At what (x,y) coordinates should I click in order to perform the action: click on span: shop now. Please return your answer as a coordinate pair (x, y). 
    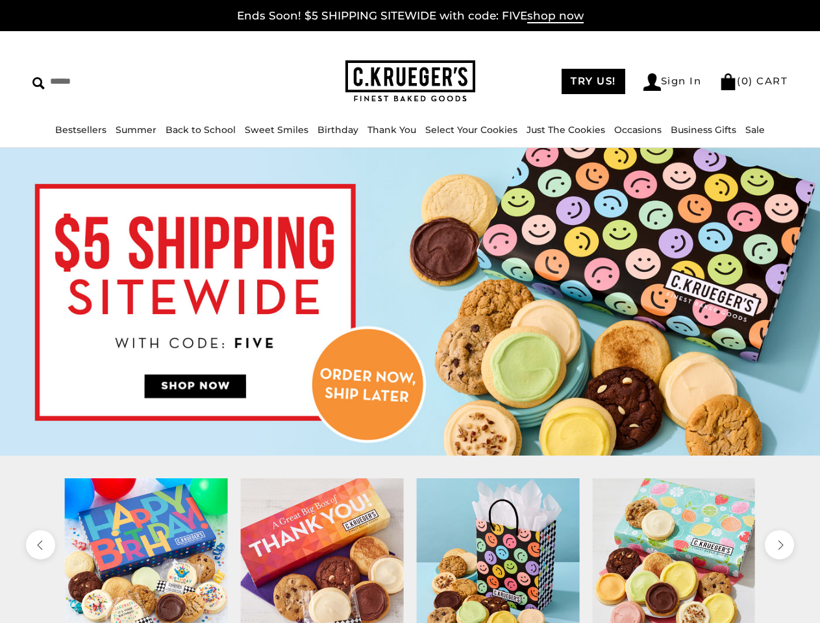
    Looking at the image, I should click on (555, 16).